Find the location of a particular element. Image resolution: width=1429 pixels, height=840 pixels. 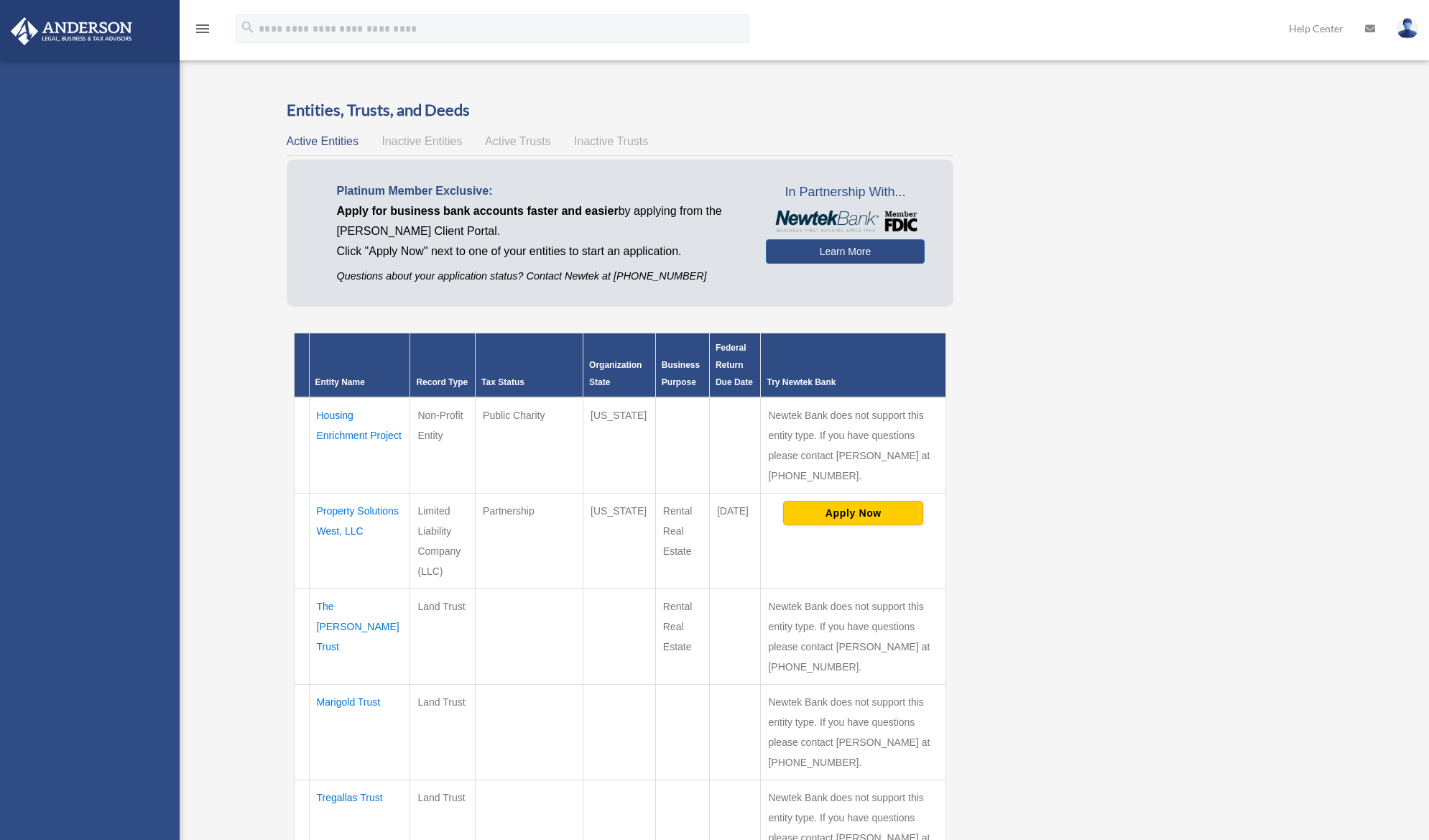

img: User Pic is located at coordinates (1407, 28).